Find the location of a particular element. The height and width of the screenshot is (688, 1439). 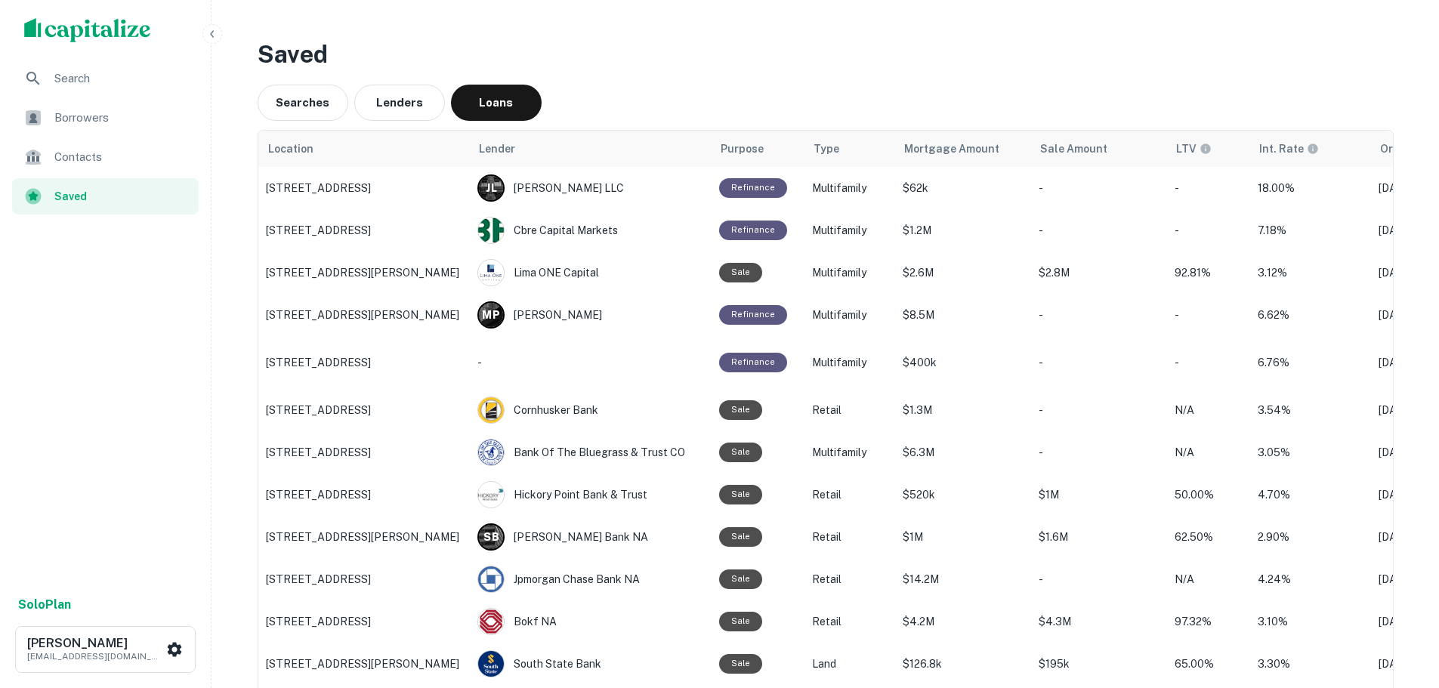

p: $62k is located at coordinates (963, 188).